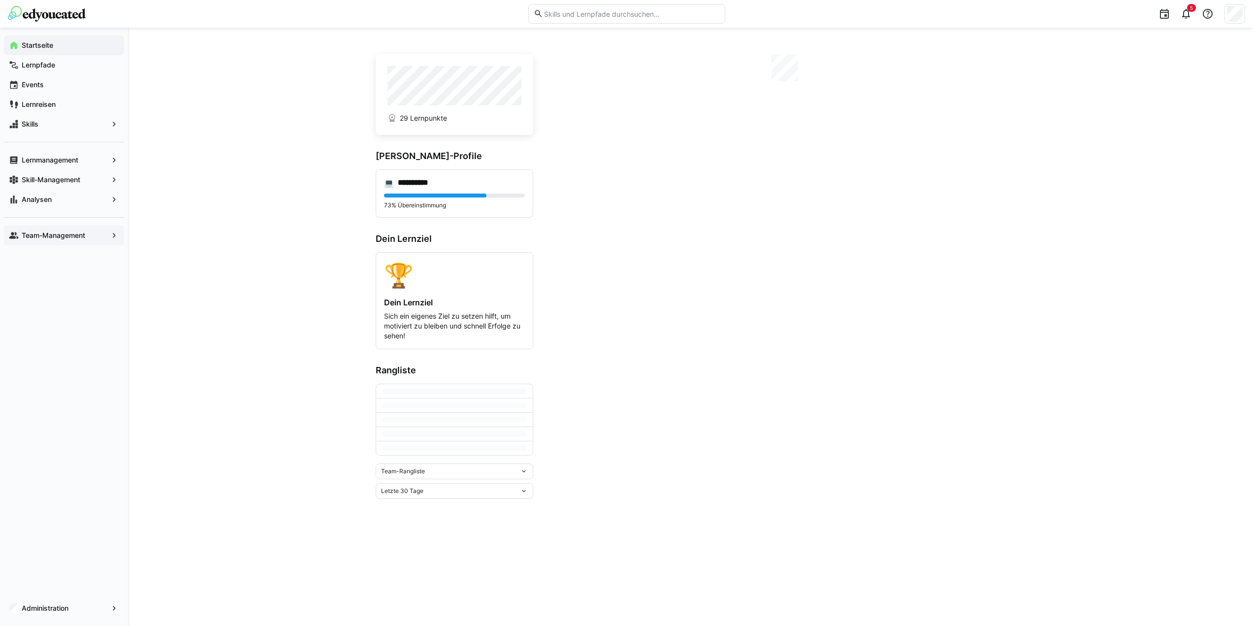 The image size is (1253, 626). Describe the element at coordinates (454, 302) in the screenshot. I see `h4: Dein Lernziel` at that location.